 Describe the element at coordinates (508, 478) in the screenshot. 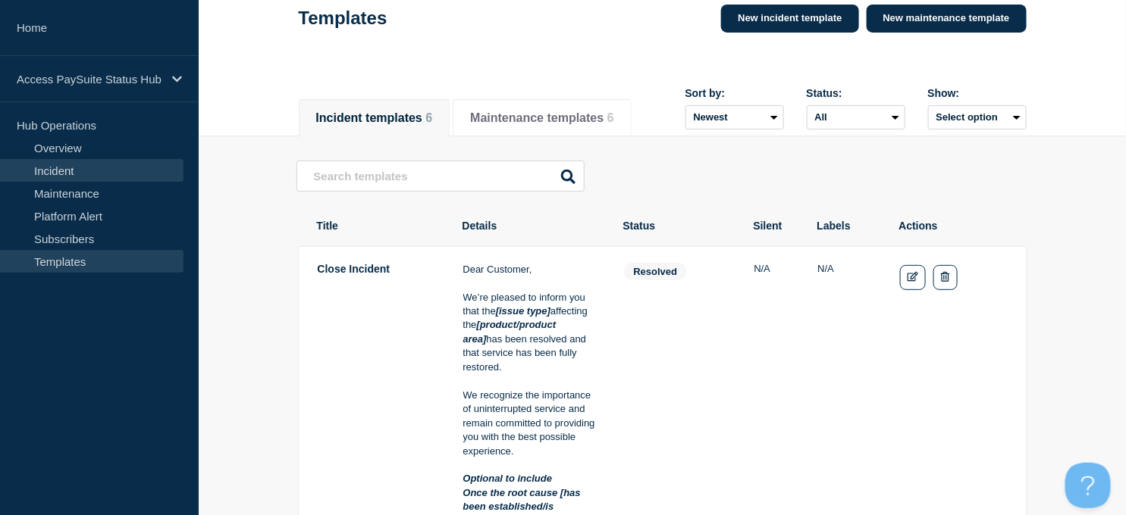

I see `em: Optional to include` at that location.